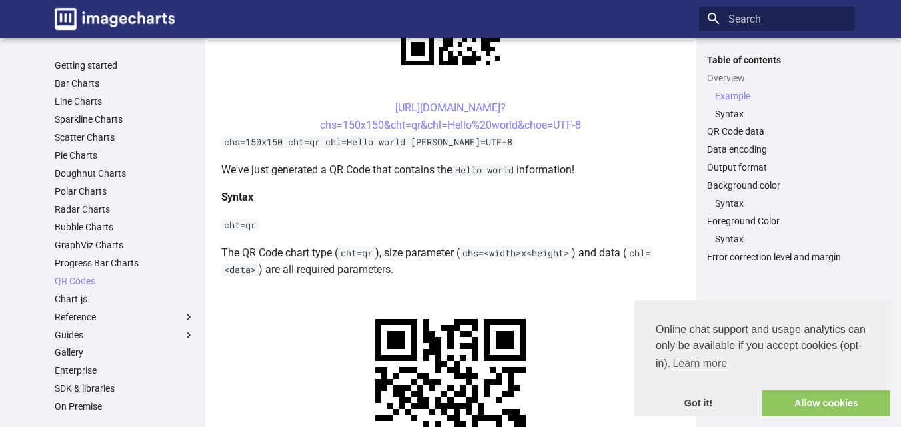 The image size is (901, 427). I want to click on a: GraphViz Charts, so click(125, 245).